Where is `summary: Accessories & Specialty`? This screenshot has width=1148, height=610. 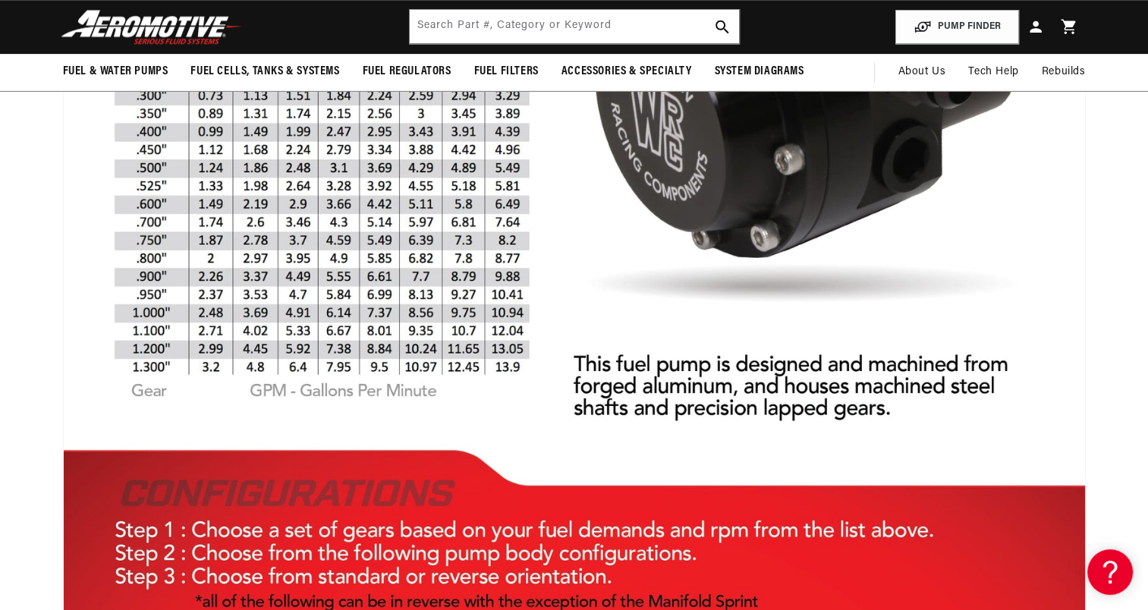 summary: Accessories & Specialty is located at coordinates (627, 71).